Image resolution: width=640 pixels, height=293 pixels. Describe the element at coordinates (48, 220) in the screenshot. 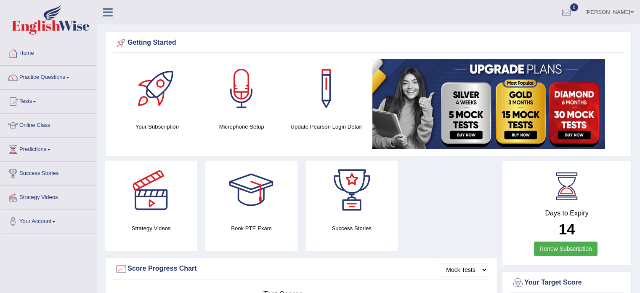

I see `a: Your Account` at that location.